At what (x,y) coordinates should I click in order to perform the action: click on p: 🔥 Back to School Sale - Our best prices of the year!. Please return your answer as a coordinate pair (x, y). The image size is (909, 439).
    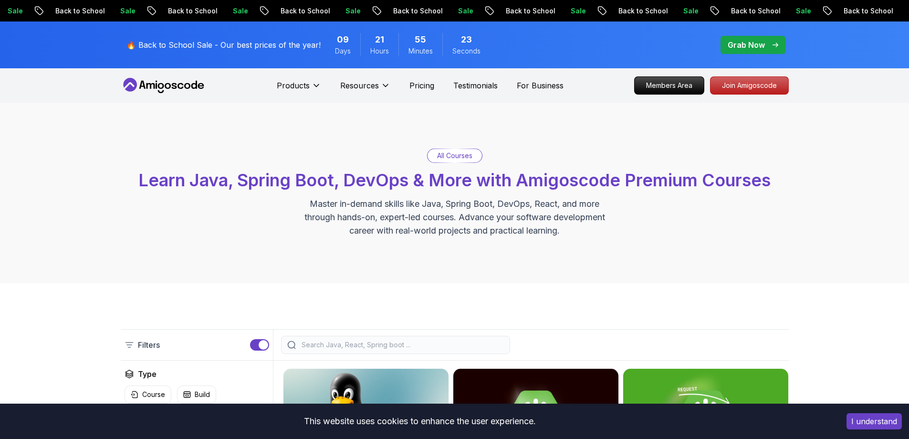
    Looking at the image, I should click on (223, 45).